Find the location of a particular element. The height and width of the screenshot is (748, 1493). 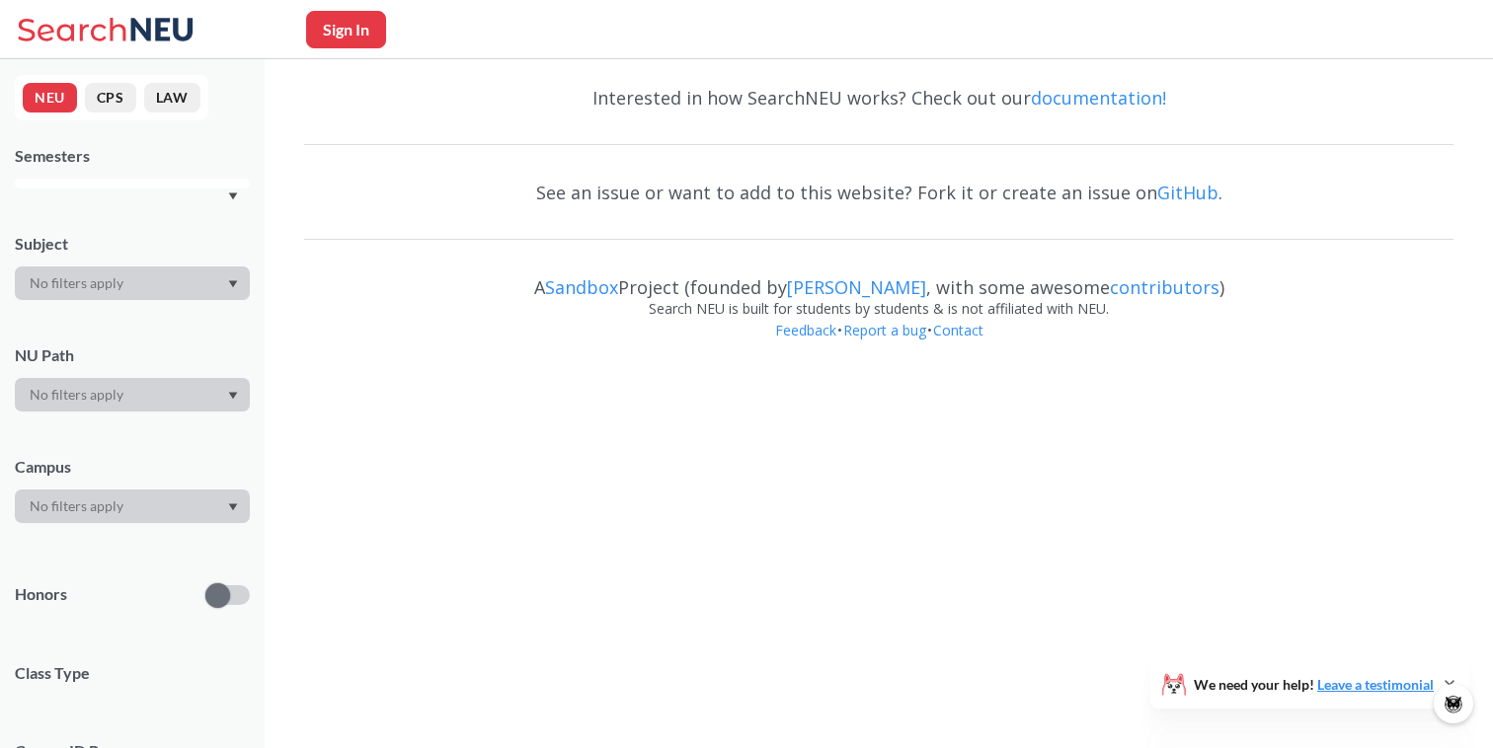

span: We need your help! is located at coordinates (1313, 685).